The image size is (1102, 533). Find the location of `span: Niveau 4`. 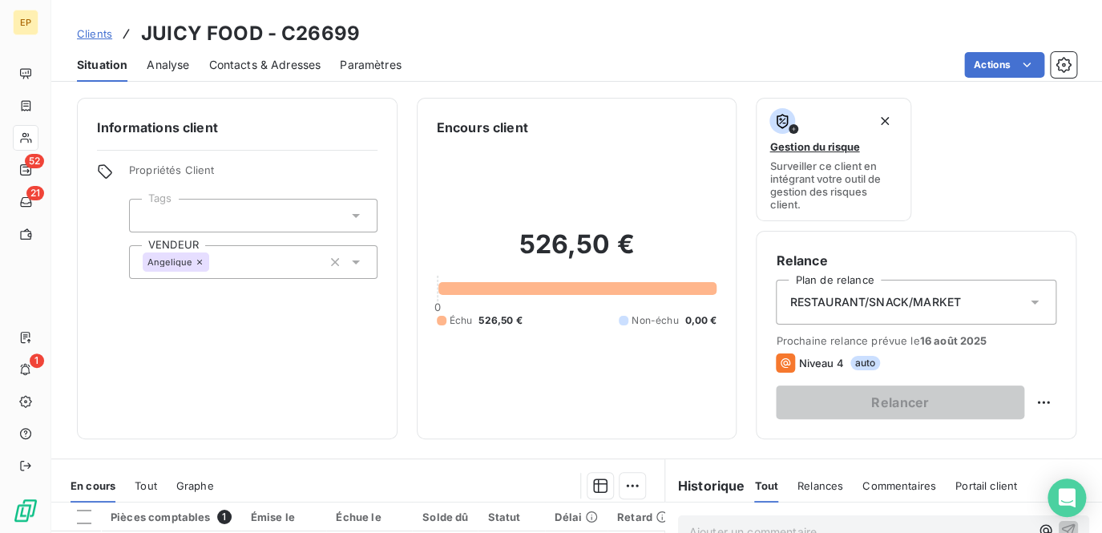

span: Niveau 4 is located at coordinates (821, 363).